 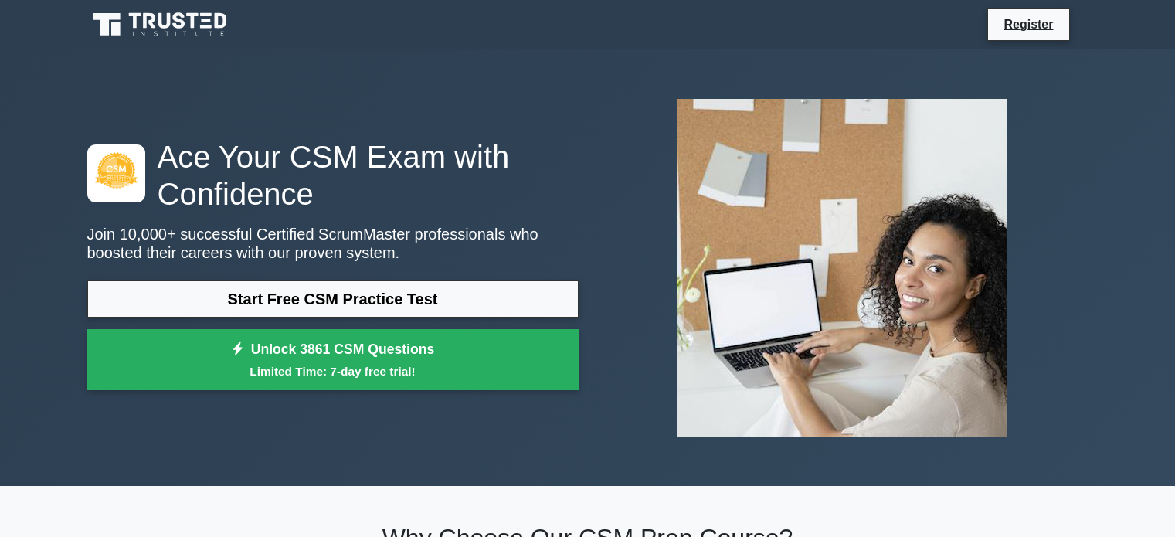 I want to click on h1: Ace Your CSM Exam with Confidence, so click(x=333, y=175).